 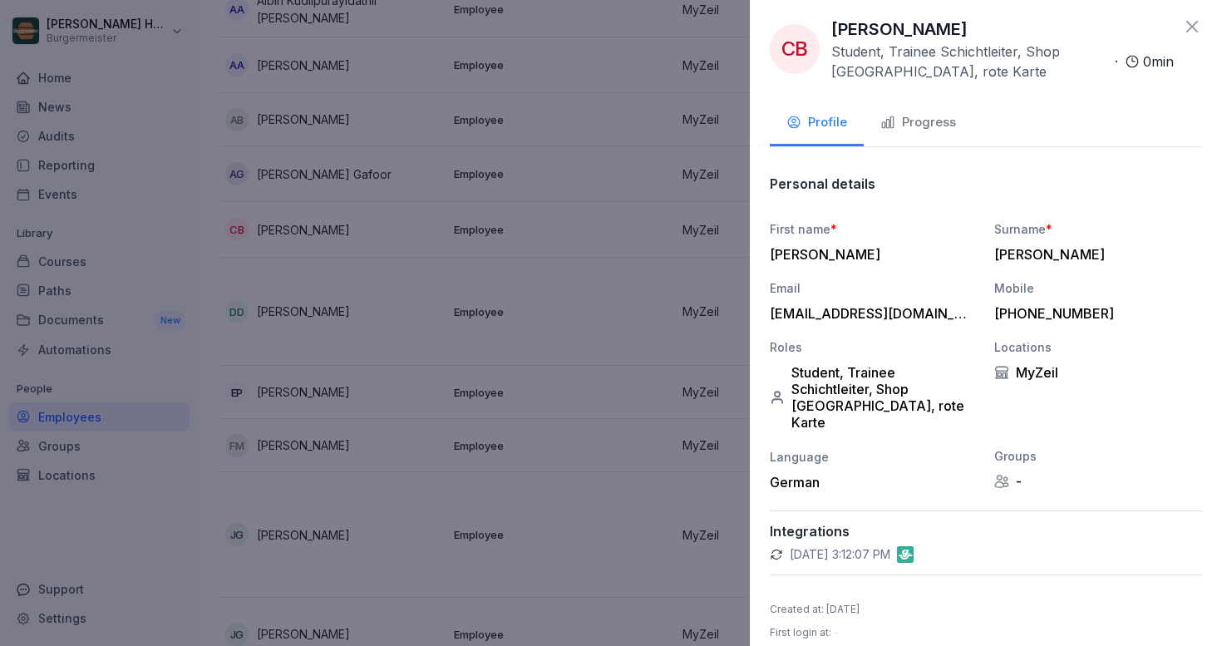 I want to click on div: Roles, so click(x=874, y=347).